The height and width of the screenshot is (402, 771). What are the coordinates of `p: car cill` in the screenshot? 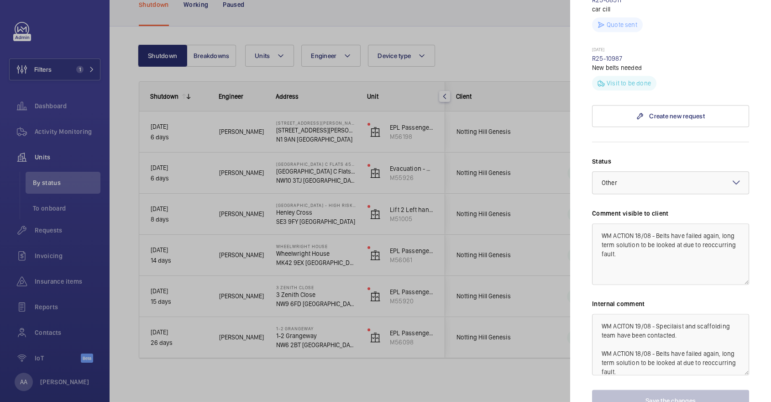 It's located at (671, 9).